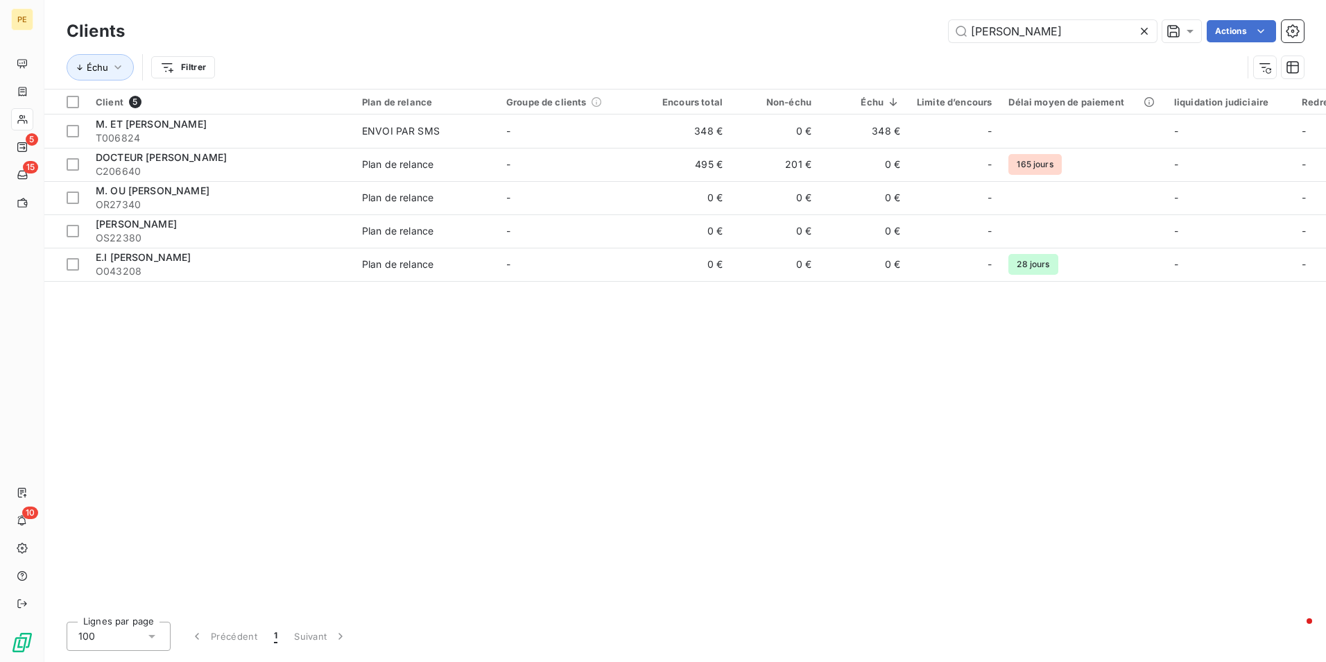 The width and height of the screenshot is (1326, 662). Describe the element at coordinates (223, 636) in the screenshot. I see `button: Précédent` at that location.